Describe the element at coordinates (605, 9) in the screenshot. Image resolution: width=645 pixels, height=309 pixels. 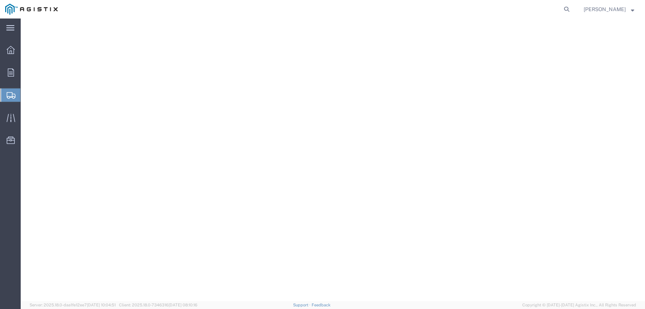
I see `span: Janice Fahrmeier` at that location.